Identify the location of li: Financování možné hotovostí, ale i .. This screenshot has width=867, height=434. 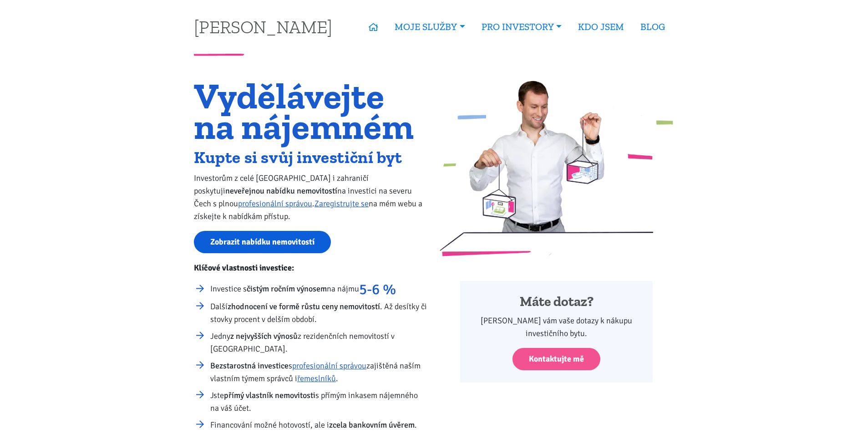
(319, 425).